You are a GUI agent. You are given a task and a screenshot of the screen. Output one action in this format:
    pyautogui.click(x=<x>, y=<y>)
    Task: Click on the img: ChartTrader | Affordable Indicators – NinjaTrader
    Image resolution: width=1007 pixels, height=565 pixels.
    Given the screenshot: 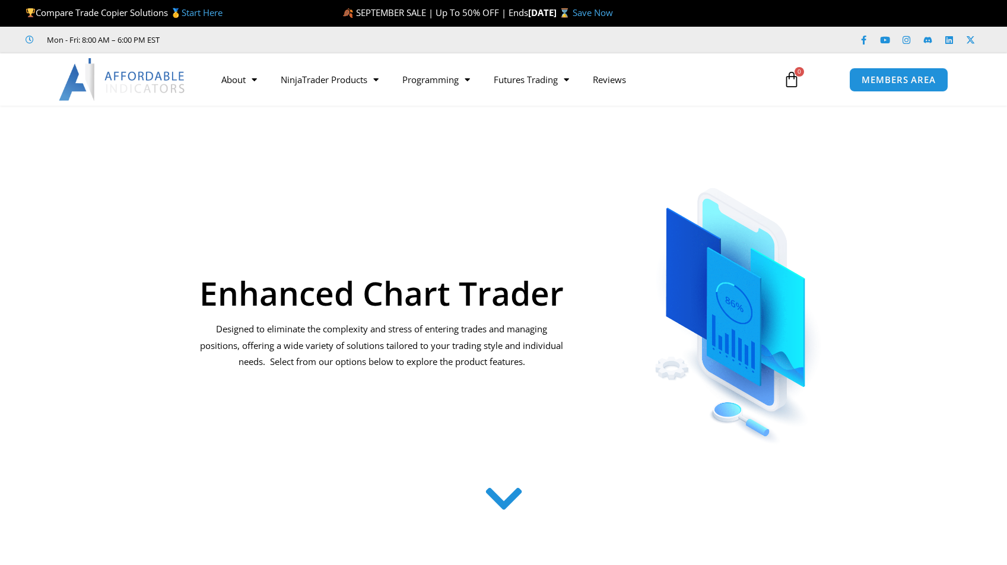 What is the action you would take?
    pyautogui.click(x=737, y=303)
    